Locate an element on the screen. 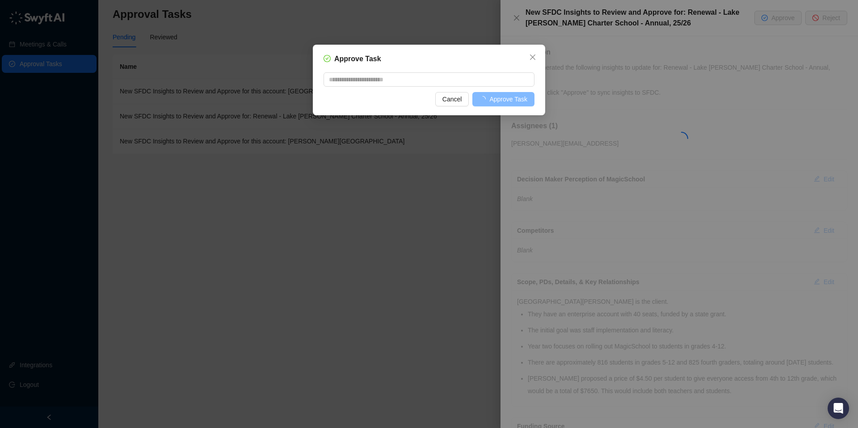 Image resolution: width=858 pixels, height=428 pixels. button: Close is located at coordinates (533, 57).